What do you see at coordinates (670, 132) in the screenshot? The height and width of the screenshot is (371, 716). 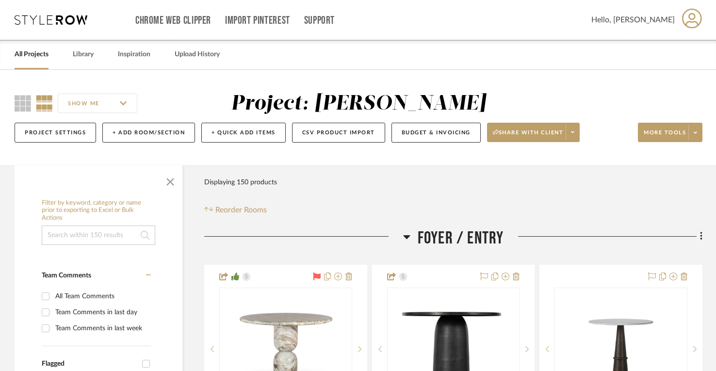 I see `button: More tools` at bounding box center [670, 132].